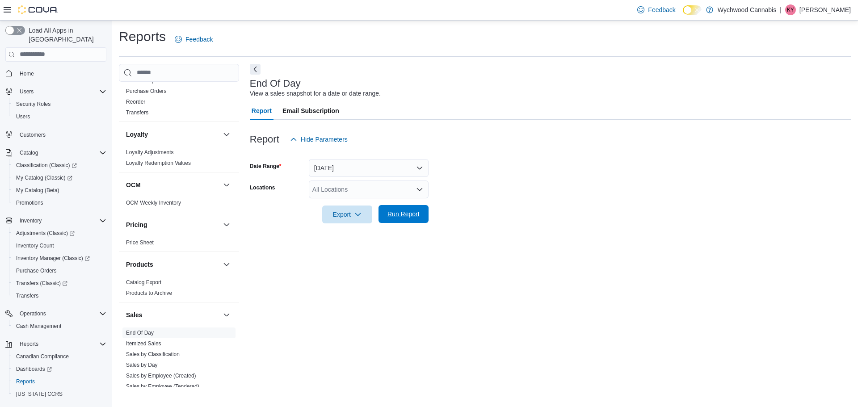  I want to click on h3: End Of Day, so click(275, 84).